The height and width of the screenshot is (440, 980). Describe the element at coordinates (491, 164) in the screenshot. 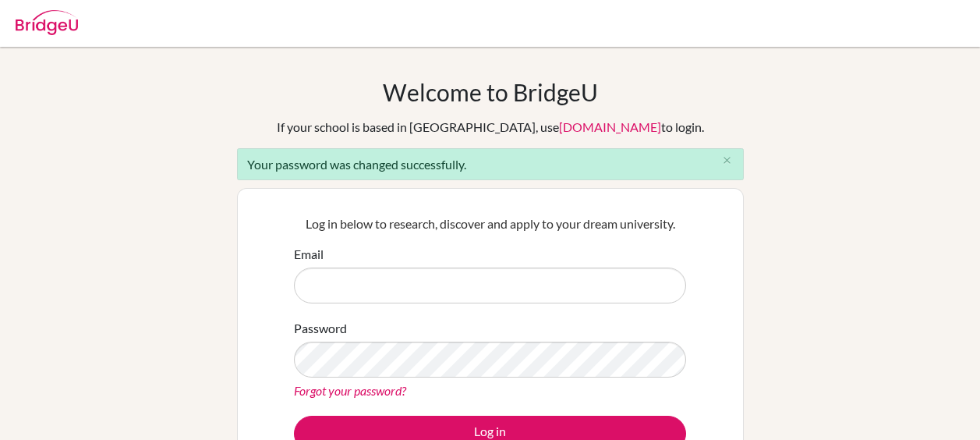

I see `div: Your password was changed successfully.` at that location.